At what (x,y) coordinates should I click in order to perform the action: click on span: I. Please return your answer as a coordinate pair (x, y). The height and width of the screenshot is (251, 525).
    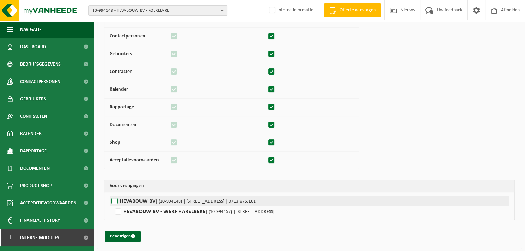
    Looking at the image, I should click on (10, 238).